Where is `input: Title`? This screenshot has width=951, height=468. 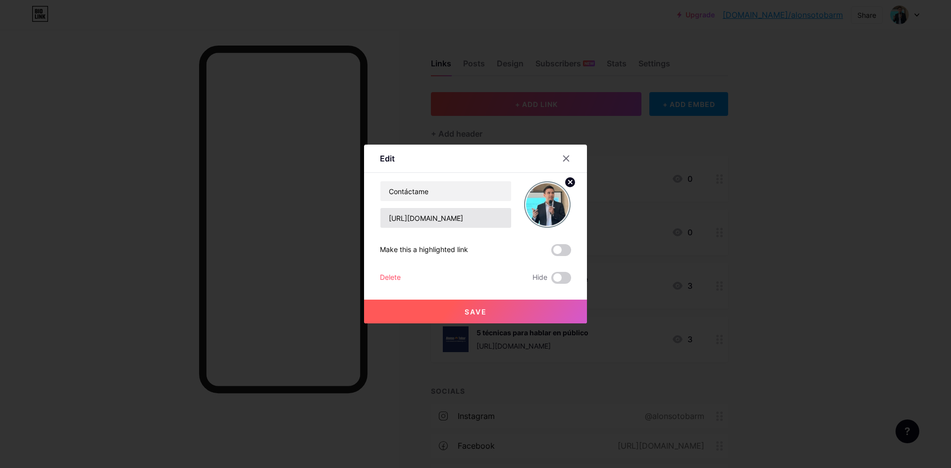 input: Title is located at coordinates (446, 191).